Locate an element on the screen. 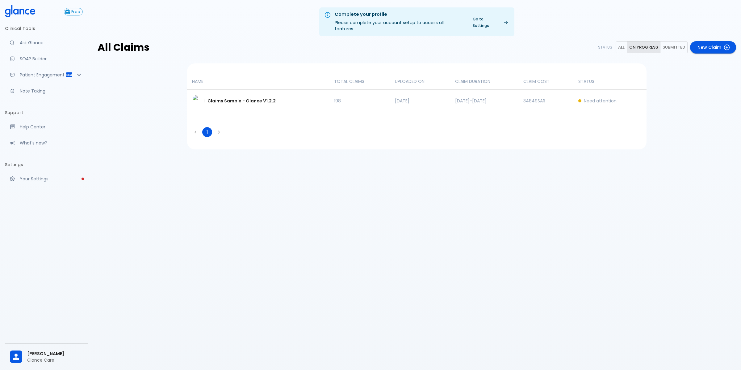 The width and height of the screenshot is (741, 370). nav: pagination navigation is located at coordinates (207, 132).